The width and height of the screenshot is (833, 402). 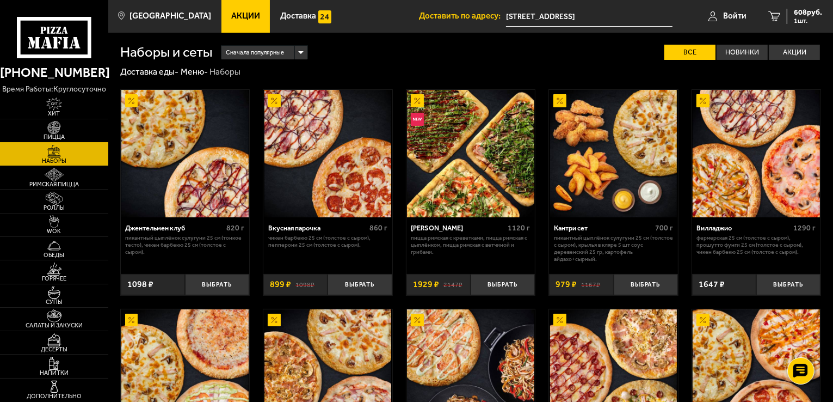 What do you see at coordinates (317, 228) in the screenshot?
I see `div: Вкусная парочка` at bounding box center [317, 228].